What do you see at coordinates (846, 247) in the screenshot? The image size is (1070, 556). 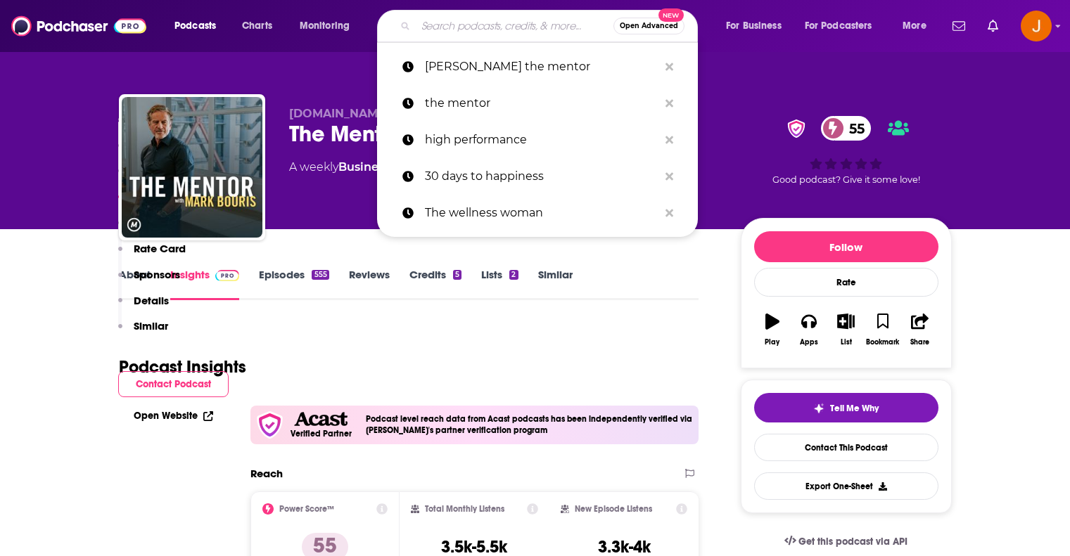 I see `button: Follow` at bounding box center [846, 247].